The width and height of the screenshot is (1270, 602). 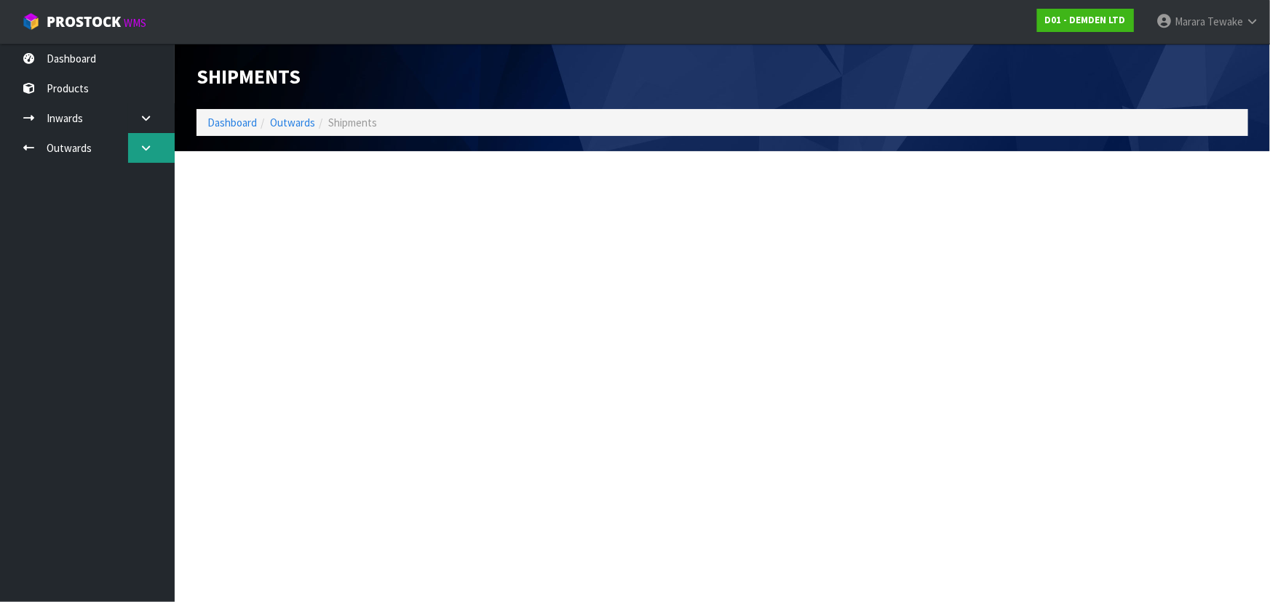 What do you see at coordinates (232, 122) in the screenshot?
I see `a: Dashboard` at bounding box center [232, 122].